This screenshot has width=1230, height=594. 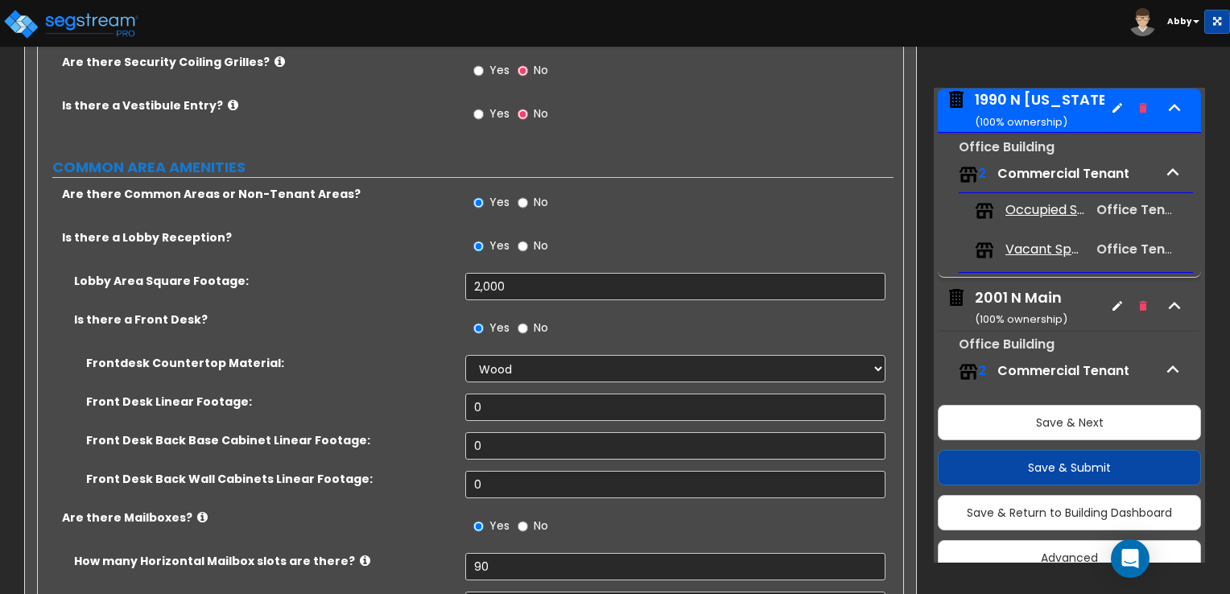 What do you see at coordinates (270, 402) in the screenshot?
I see `label: Front Desk Linear Footage:` at bounding box center [270, 402].